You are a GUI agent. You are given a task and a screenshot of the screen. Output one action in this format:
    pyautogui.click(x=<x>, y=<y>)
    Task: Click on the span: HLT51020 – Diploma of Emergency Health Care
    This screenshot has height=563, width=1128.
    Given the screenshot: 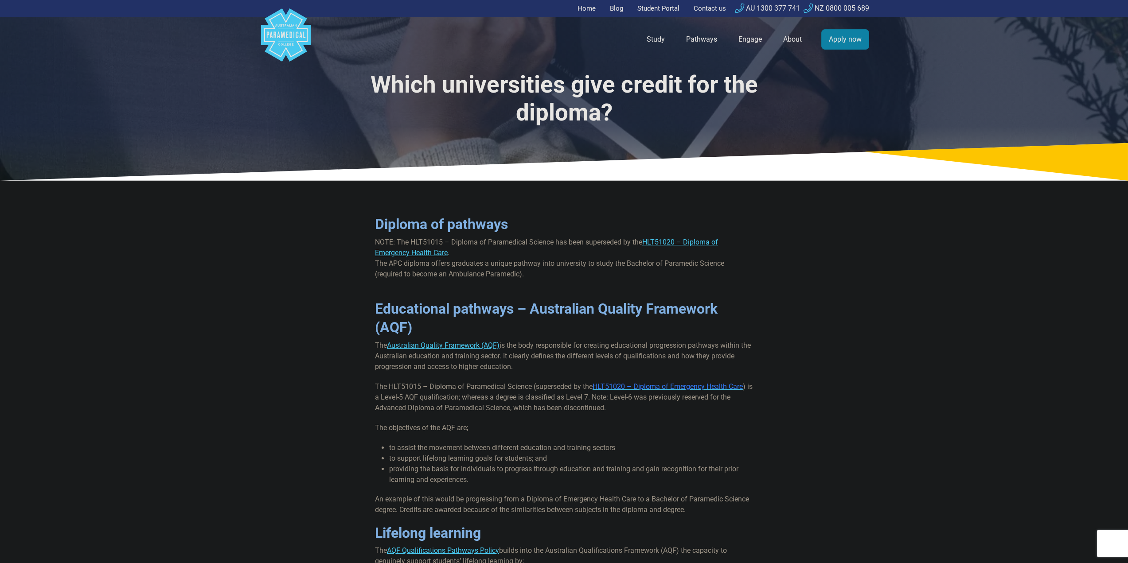 What is the action you would take?
    pyautogui.click(x=667, y=386)
    